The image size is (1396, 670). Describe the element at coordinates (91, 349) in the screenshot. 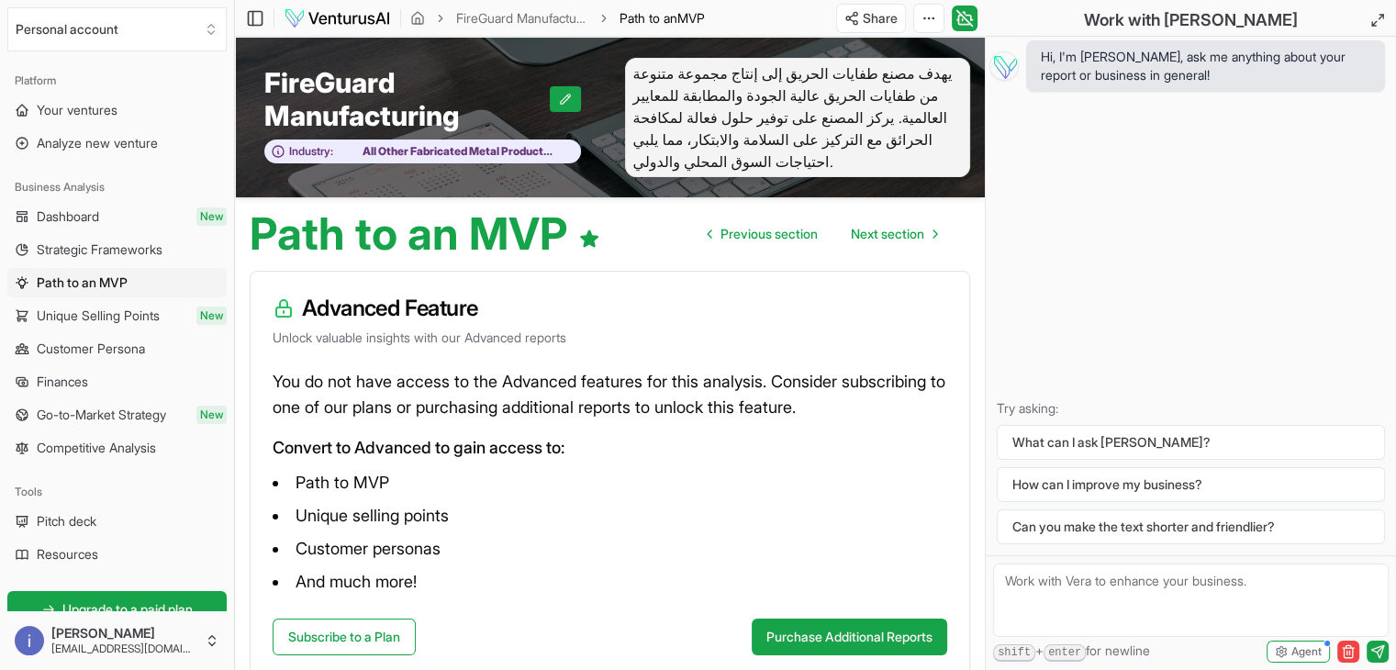

I see `span: Customer Persona` at that location.